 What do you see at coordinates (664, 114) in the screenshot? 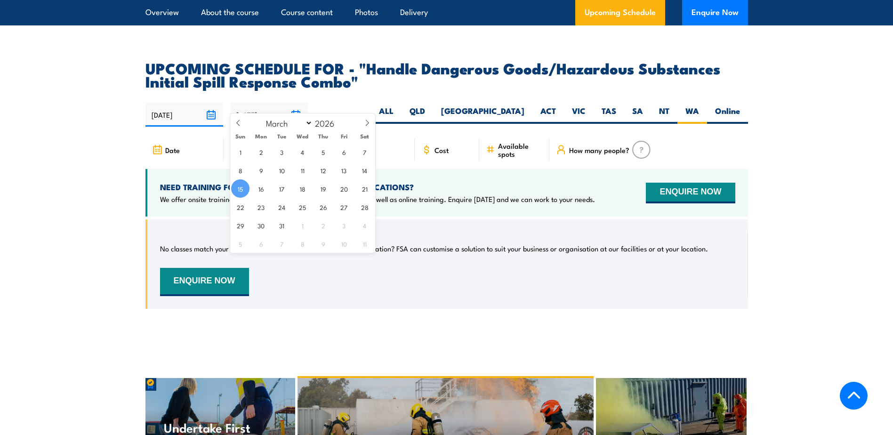
I see `label: NT` at bounding box center [664, 114].